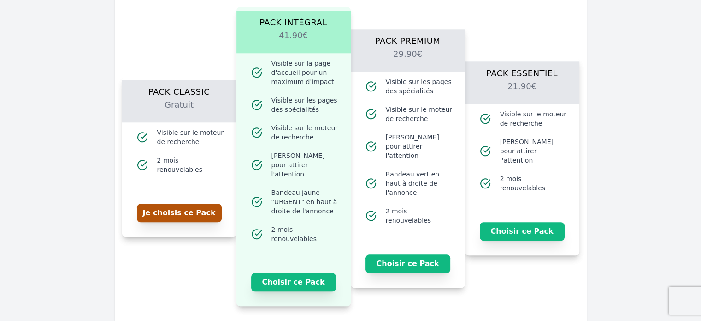  What do you see at coordinates (523, 92) in the screenshot?
I see `h2: 21.90€` at bounding box center [523, 92].